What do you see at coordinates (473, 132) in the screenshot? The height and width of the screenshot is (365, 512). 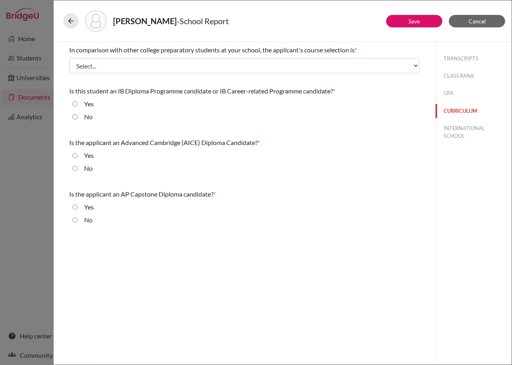 I see `button: INTERNATIONAL SCHOOL` at bounding box center [473, 132].